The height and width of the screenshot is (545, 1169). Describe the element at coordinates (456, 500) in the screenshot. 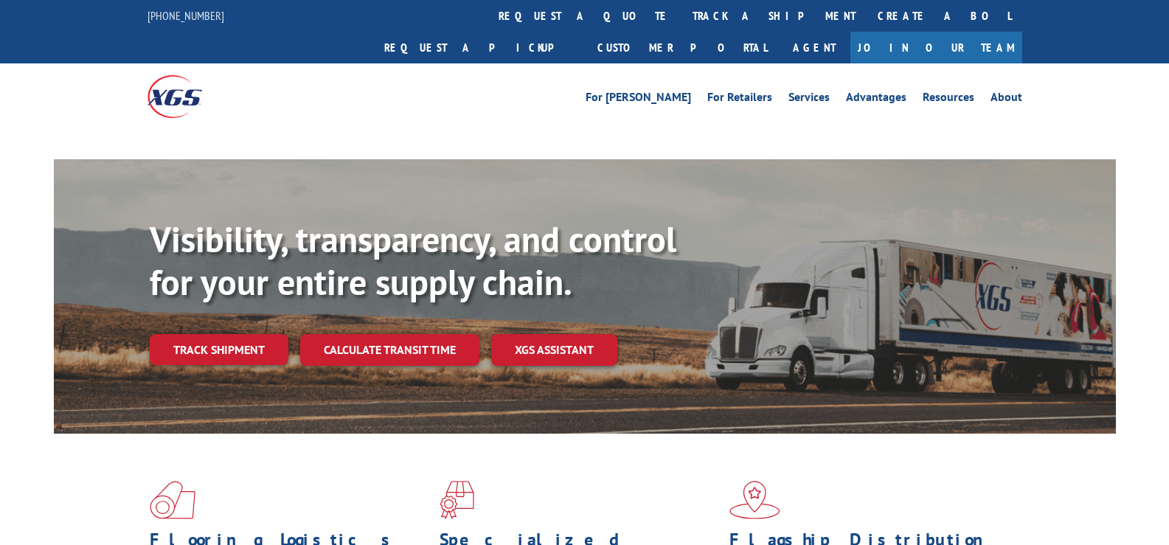

I see `img: xgs-icon-focused-on-flooring-red` at that location.